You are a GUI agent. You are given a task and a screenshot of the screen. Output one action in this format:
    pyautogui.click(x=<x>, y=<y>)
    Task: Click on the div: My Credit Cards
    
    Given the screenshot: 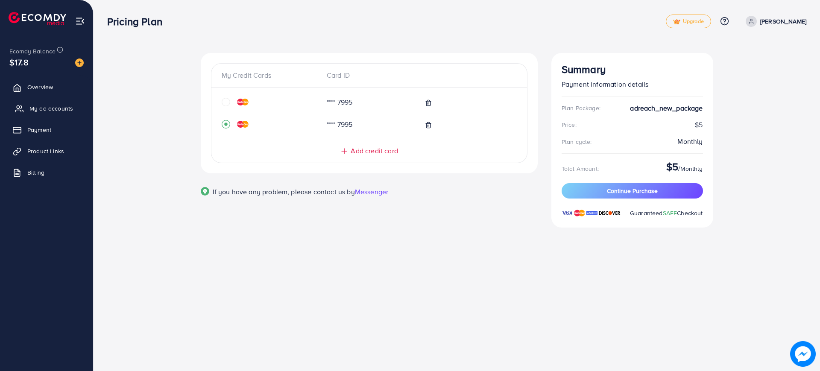 What is the action you would take?
    pyautogui.click(x=271, y=75)
    